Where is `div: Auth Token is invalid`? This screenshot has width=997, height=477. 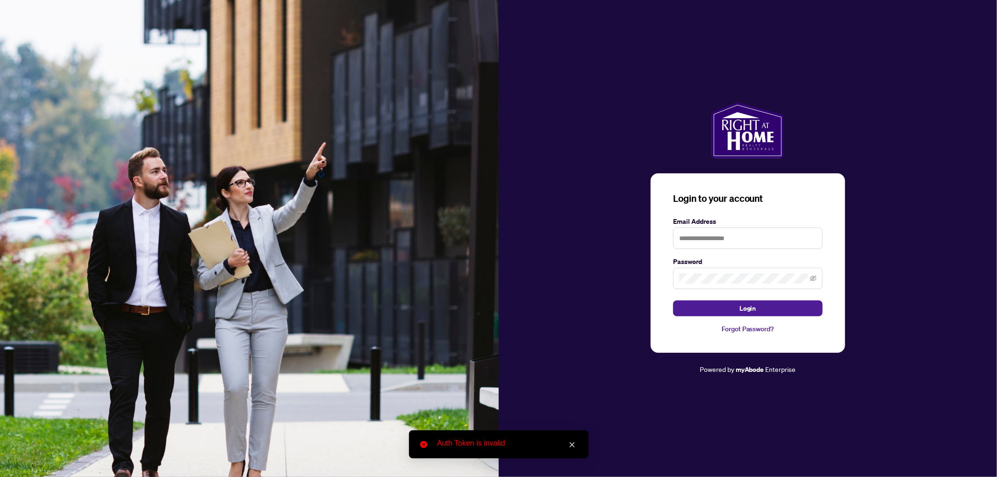 div: Auth Token is invalid is located at coordinates (507, 444).